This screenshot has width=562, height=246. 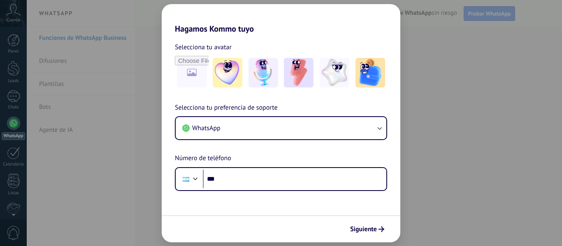 What do you see at coordinates (281, 128) in the screenshot?
I see `button: WhatsApp` at bounding box center [281, 128].